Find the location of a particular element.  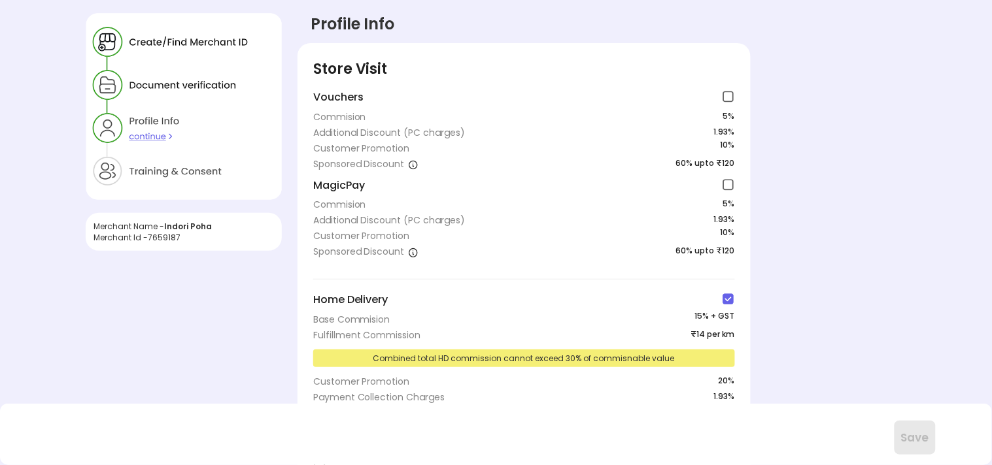

div: Merchant Name - is located at coordinates (184, 226).